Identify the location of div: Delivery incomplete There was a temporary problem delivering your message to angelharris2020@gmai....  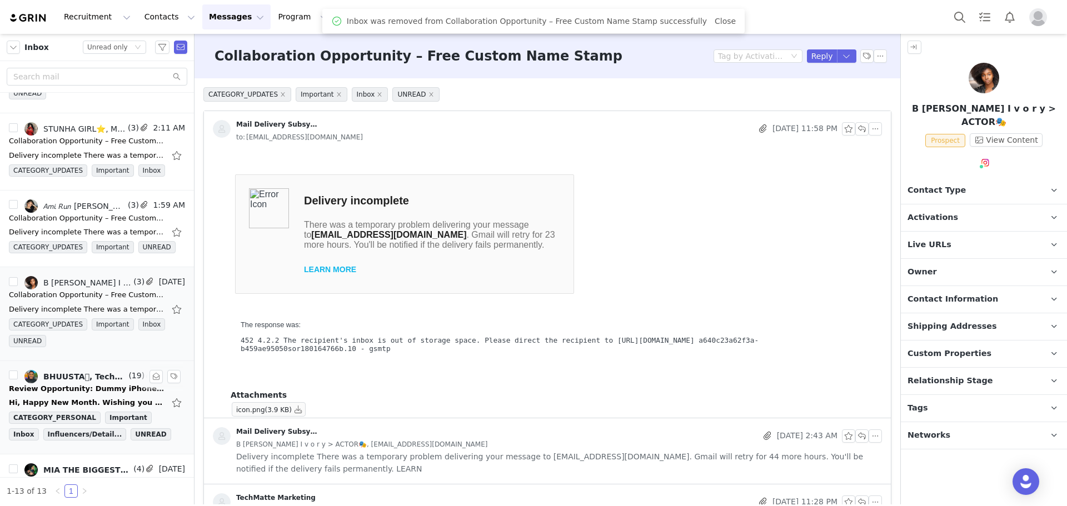
(87, 156).